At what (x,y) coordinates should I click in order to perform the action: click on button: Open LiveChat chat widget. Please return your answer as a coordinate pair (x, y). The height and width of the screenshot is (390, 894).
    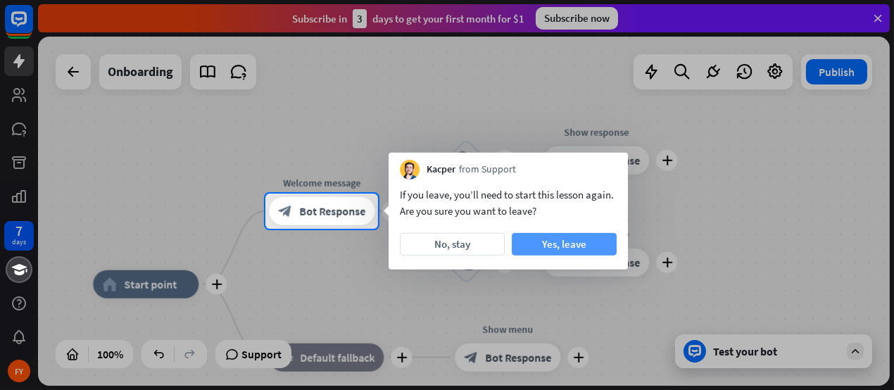
    Looking at the image, I should click on (32, 27).